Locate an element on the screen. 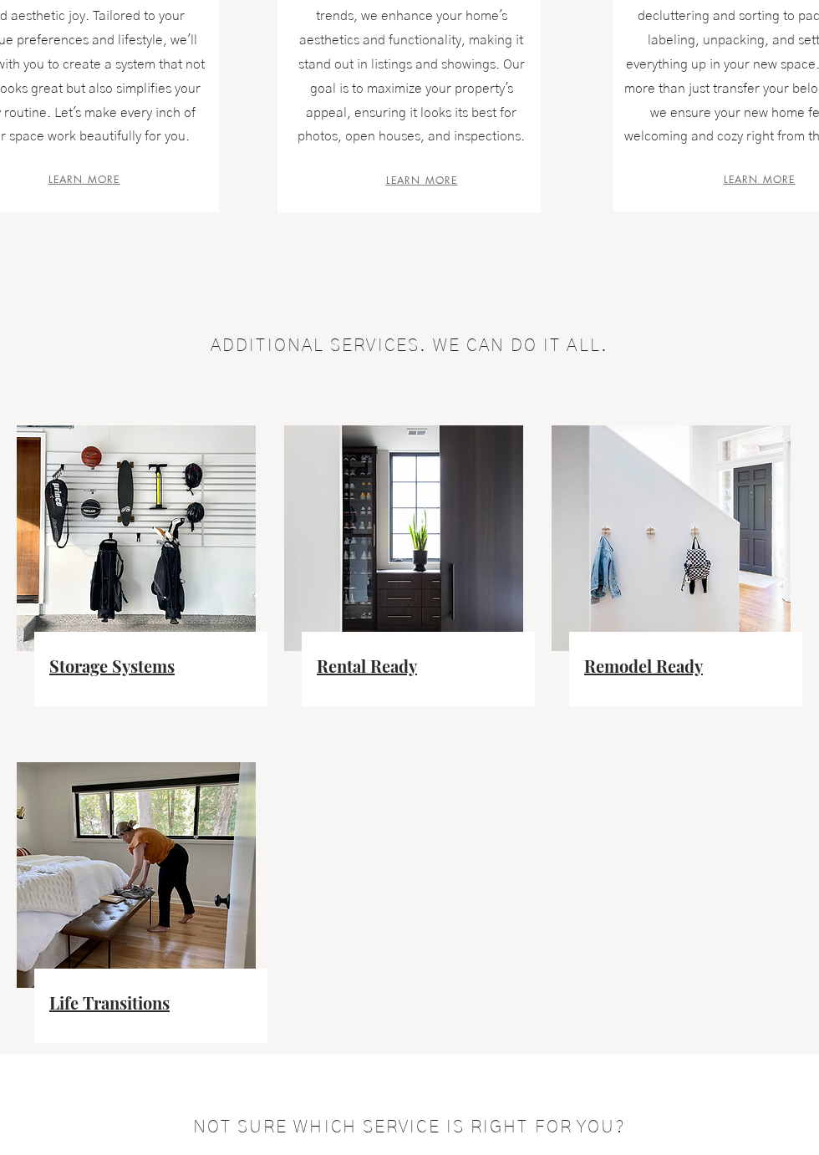  a: Rental Ready is located at coordinates (367, 665).